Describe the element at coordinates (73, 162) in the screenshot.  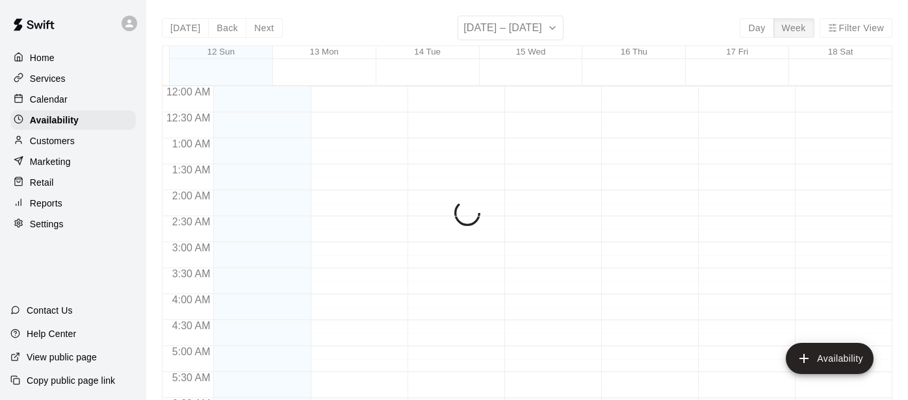
I see `a: Marketing` at that location.